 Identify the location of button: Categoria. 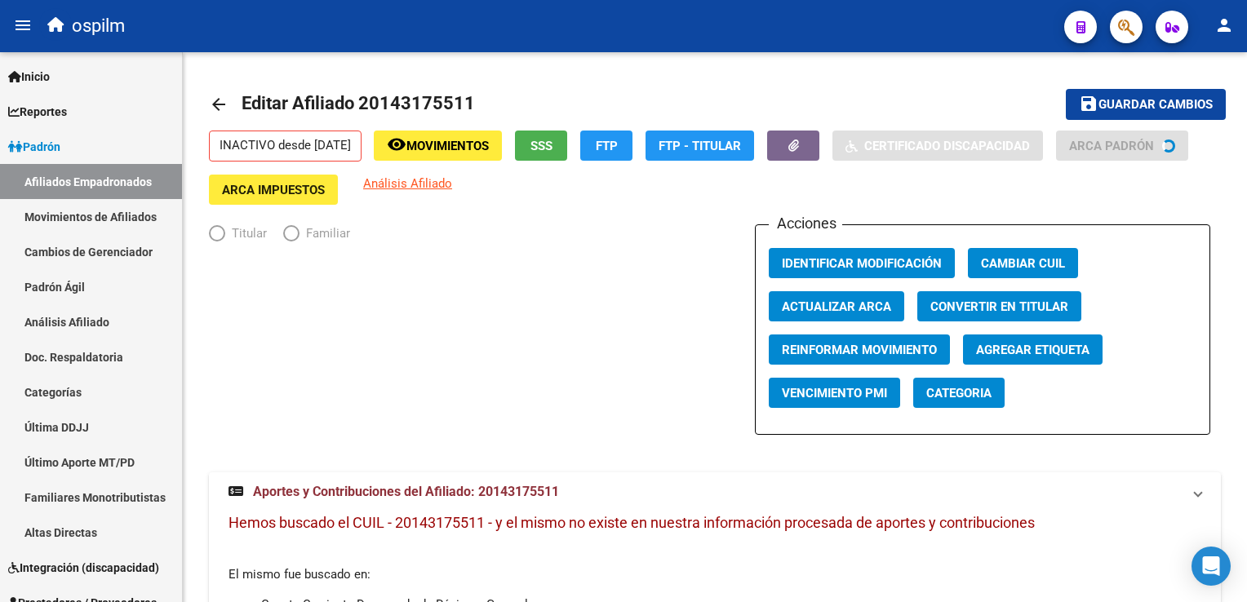
(959, 392).